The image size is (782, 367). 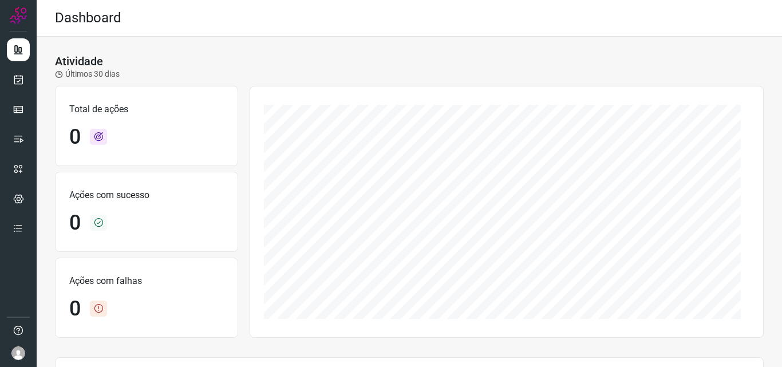 I want to click on h3: Atividade, so click(x=79, y=61).